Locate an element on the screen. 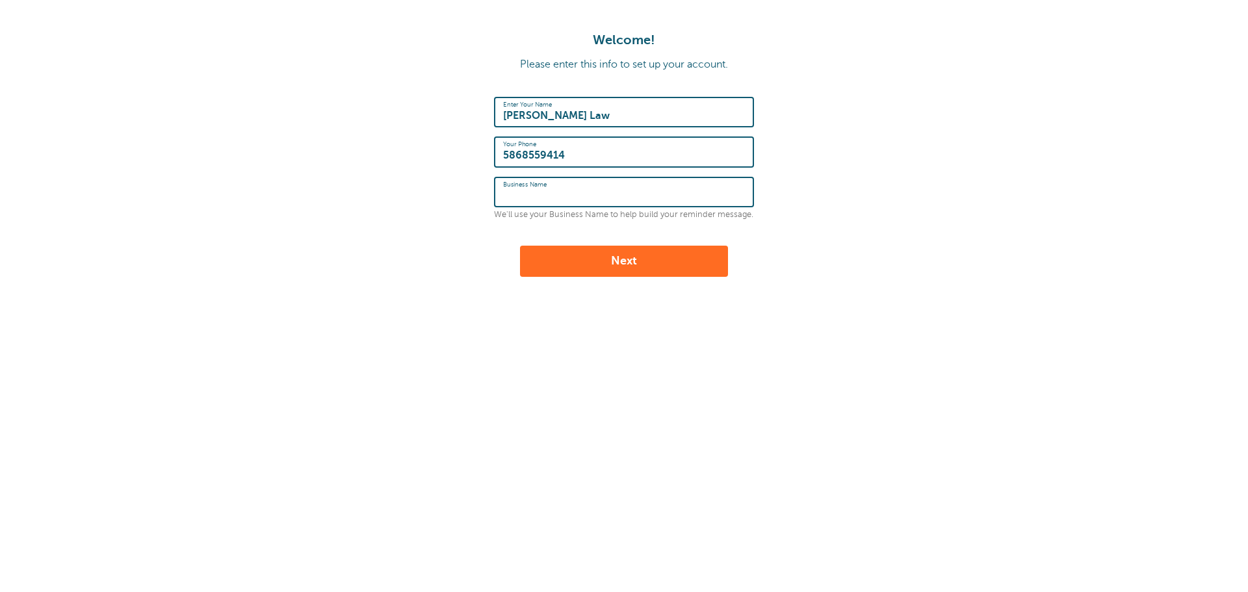  button: Next is located at coordinates (624, 261).